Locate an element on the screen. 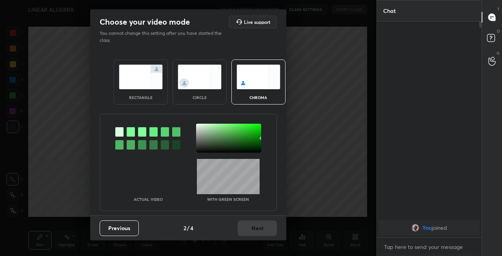 This screenshot has width=502, height=256. p: Actual Video is located at coordinates (148, 199).